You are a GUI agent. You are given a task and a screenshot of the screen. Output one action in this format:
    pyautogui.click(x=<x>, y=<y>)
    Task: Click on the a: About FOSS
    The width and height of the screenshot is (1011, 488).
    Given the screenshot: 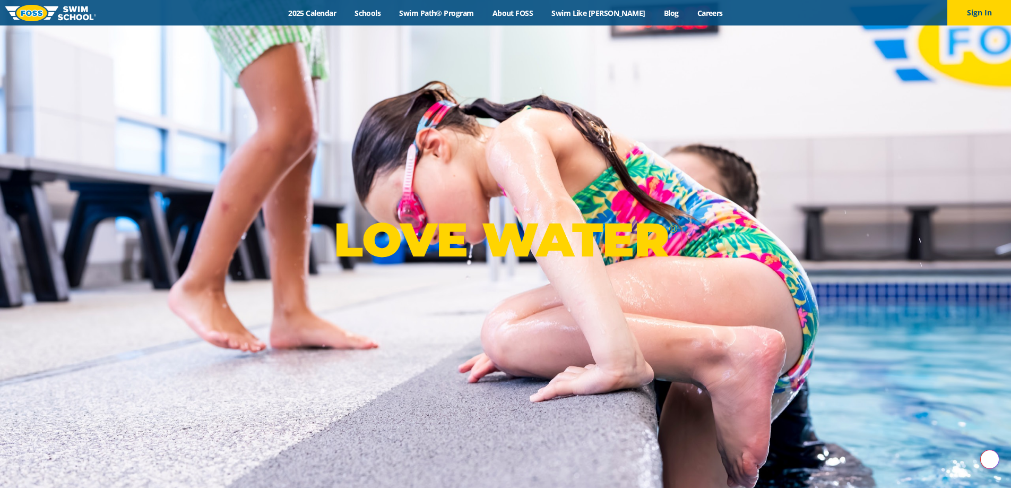 What is the action you would take?
    pyautogui.click(x=513, y=13)
    